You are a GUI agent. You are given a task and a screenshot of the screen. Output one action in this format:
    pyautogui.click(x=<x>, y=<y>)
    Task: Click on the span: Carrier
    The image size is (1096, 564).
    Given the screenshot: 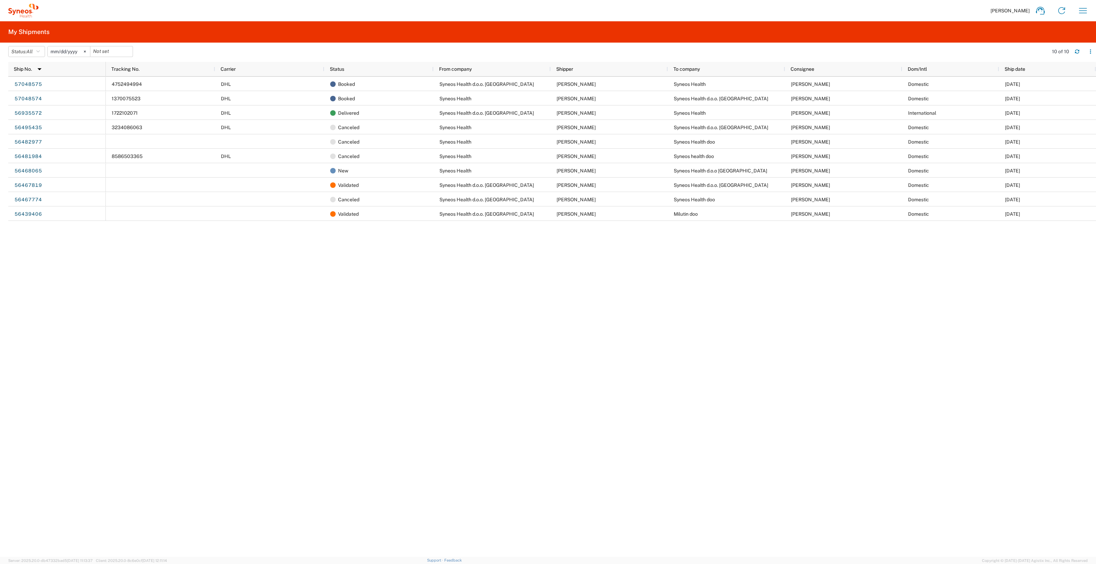 What is the action you would take?
    pyautogui.click(x=228, y=69)
    